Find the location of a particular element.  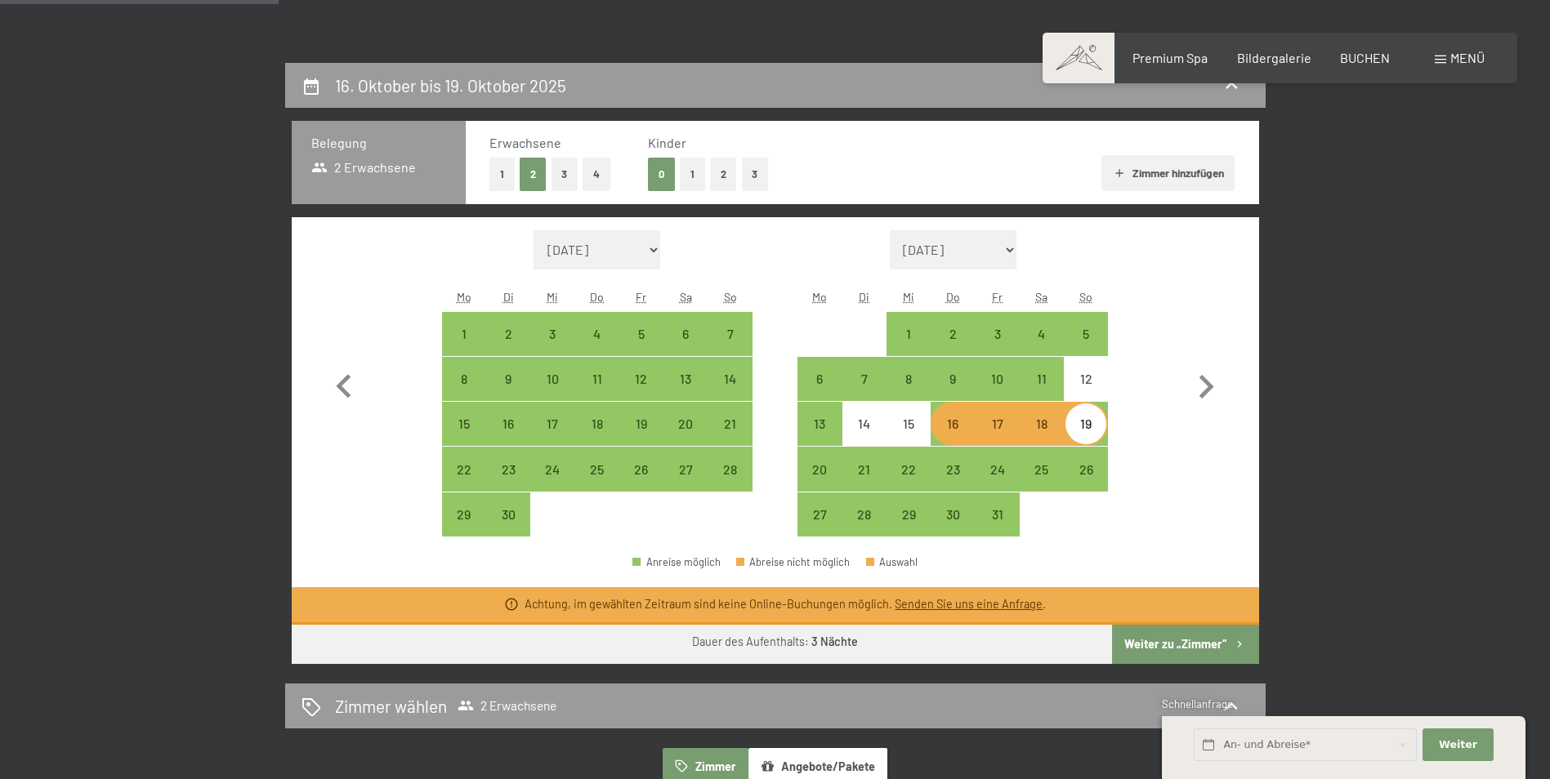

div: Sat Oct 04 2025 is located at coordinates (1042, 334).